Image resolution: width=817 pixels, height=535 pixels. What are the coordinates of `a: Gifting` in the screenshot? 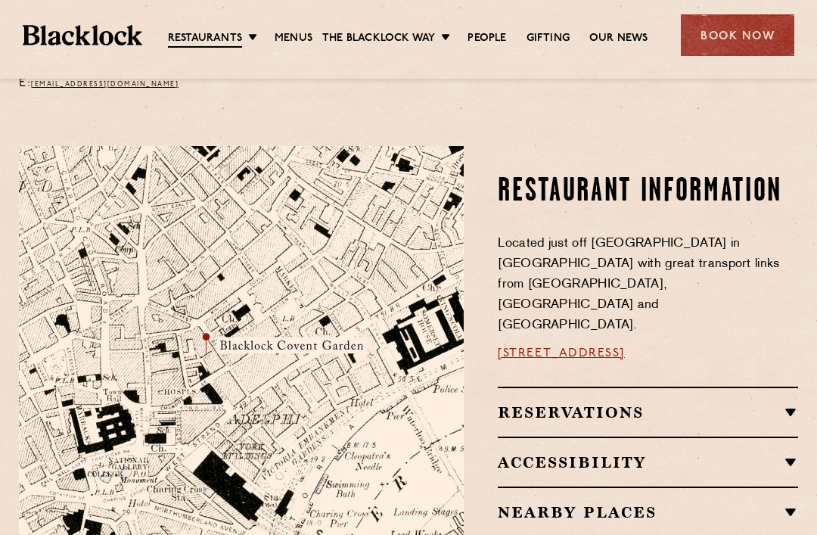 It's located at (547, 39).